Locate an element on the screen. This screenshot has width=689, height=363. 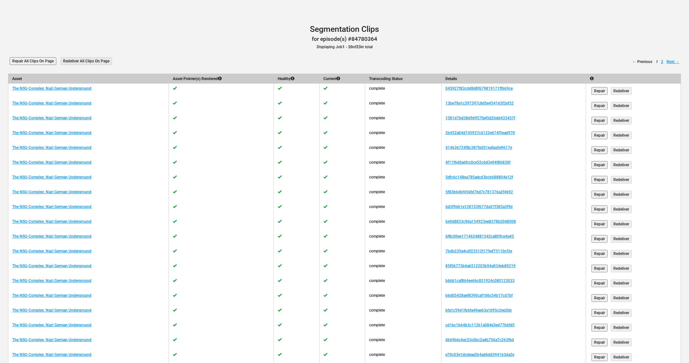
a: 414636724f8c387fe201eafaa5e9617e is located at coordinates (478, 148).